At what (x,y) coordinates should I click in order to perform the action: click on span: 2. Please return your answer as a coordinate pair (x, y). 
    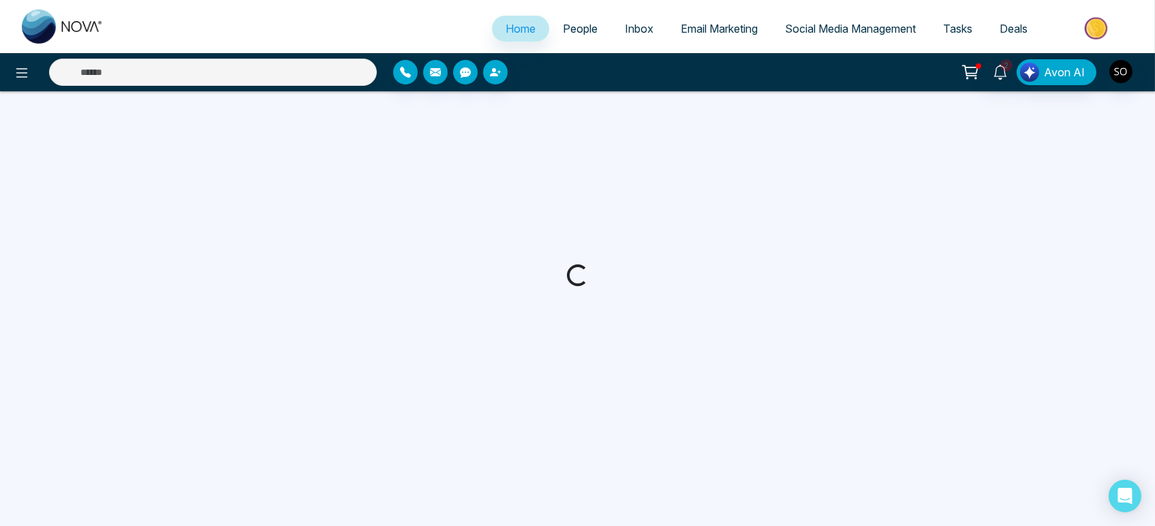
    Looking at the image, I should click on (1007, 65).